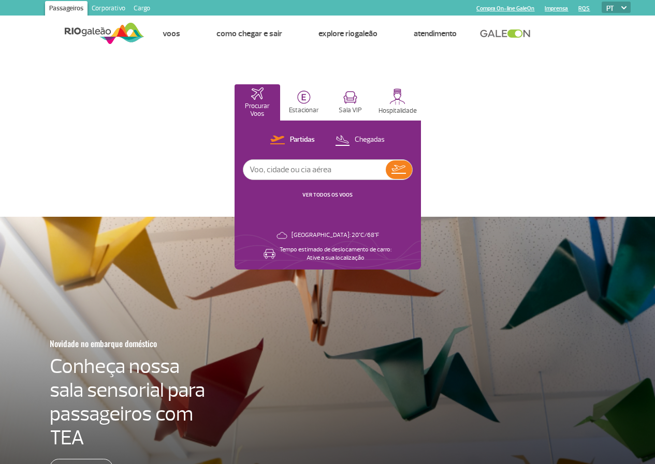 The width and height of the screenshot is (655, 464). Describe the element at coordinates (556, 8) in the screenshot. I see `a: Imprensa` at that location.